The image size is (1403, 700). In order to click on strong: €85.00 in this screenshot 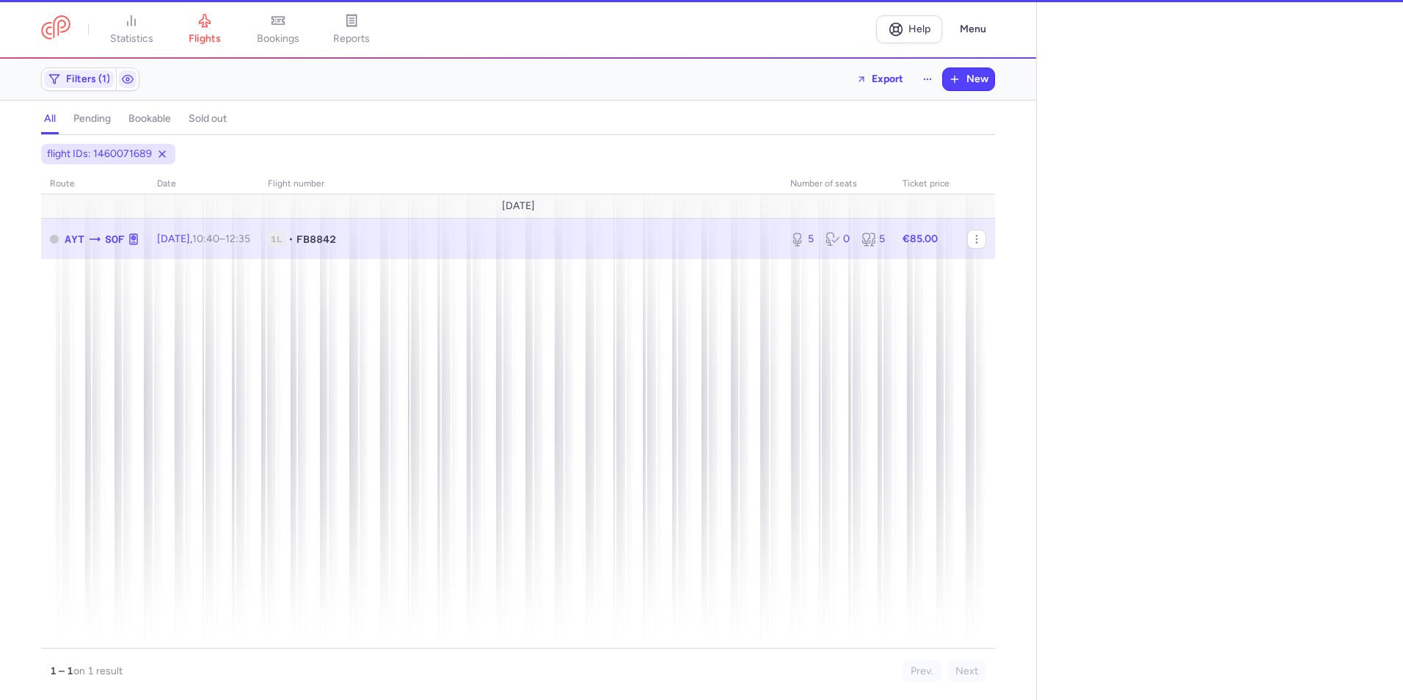, I will do `click(920, 238)`.